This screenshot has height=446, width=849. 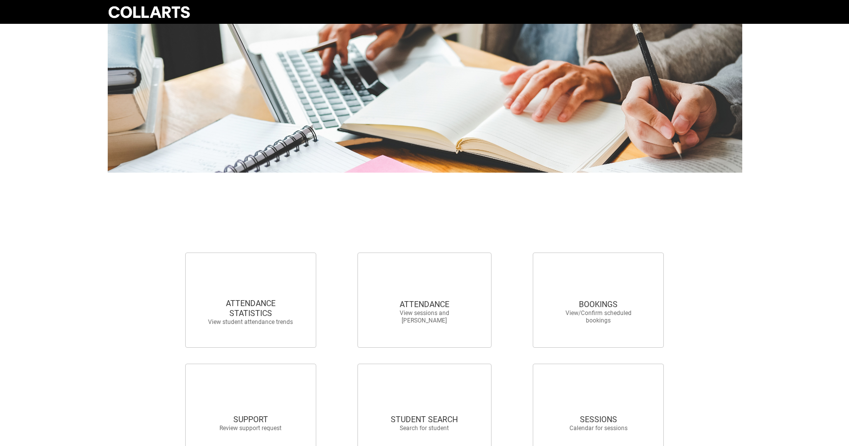 What do you see at coordinates (425, 420) in the screenshot?
I see `span: STUDENT SEARCH` at bounding box center [425, 420].